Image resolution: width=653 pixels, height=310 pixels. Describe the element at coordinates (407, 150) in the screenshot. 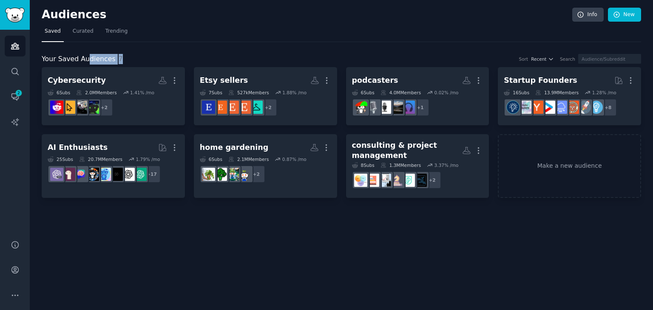

I see `div: consulting & project management` at that location.